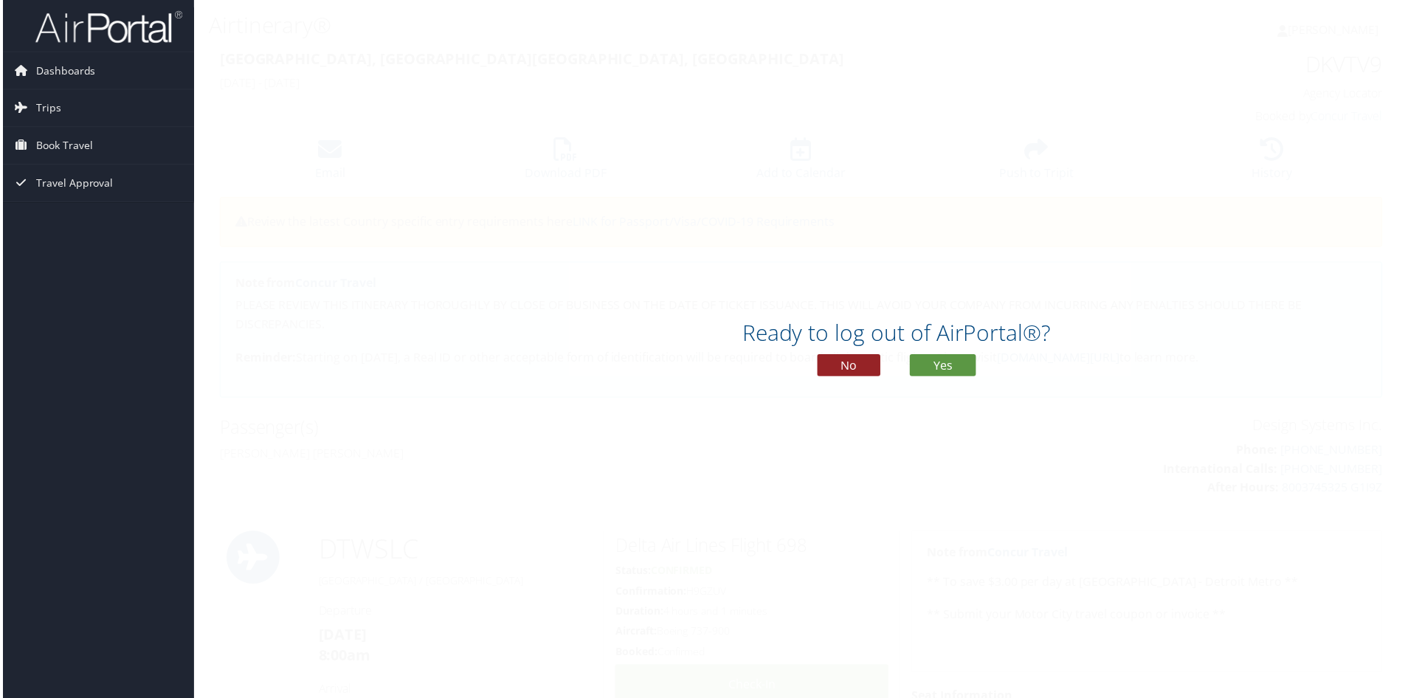 The height and width of the screenshot is (698, 1405). I want to click on span: Dashboards, so click(63, 71).